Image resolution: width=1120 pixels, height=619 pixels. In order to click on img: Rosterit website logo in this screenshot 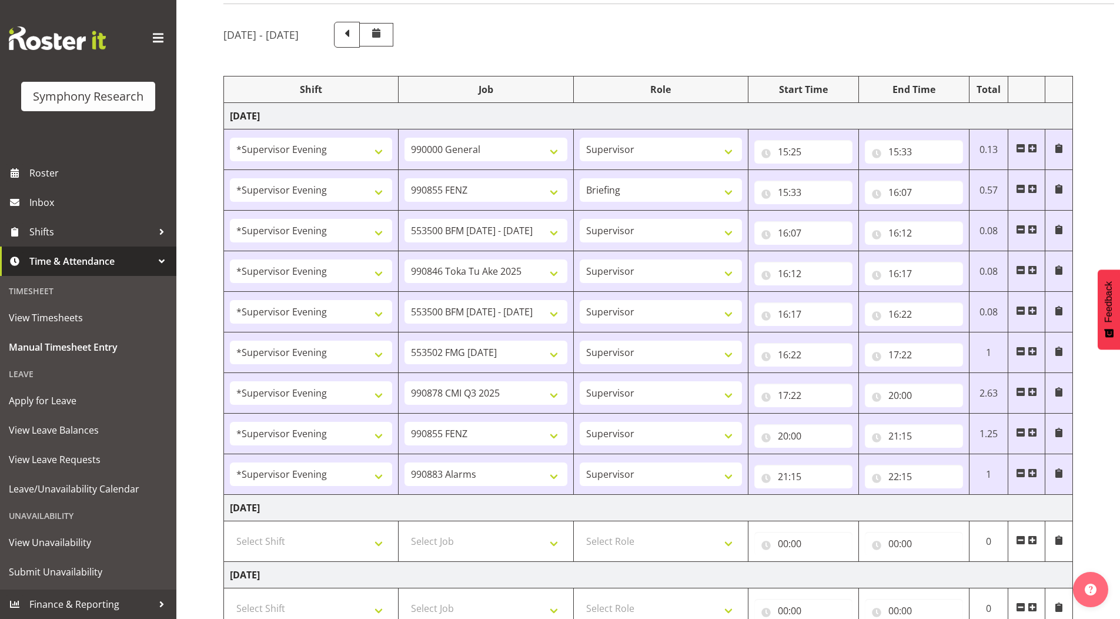, I will do `click(57, 38)`.